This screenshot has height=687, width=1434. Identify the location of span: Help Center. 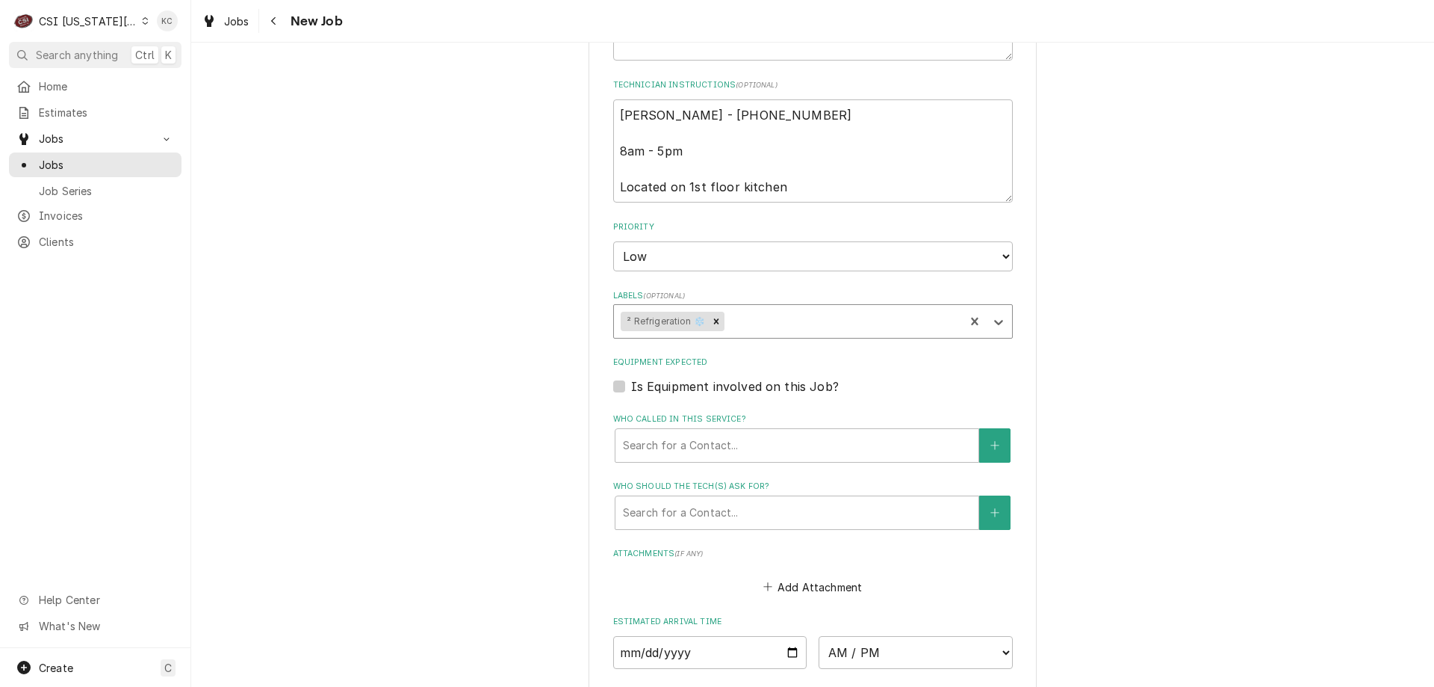
(105, 599).